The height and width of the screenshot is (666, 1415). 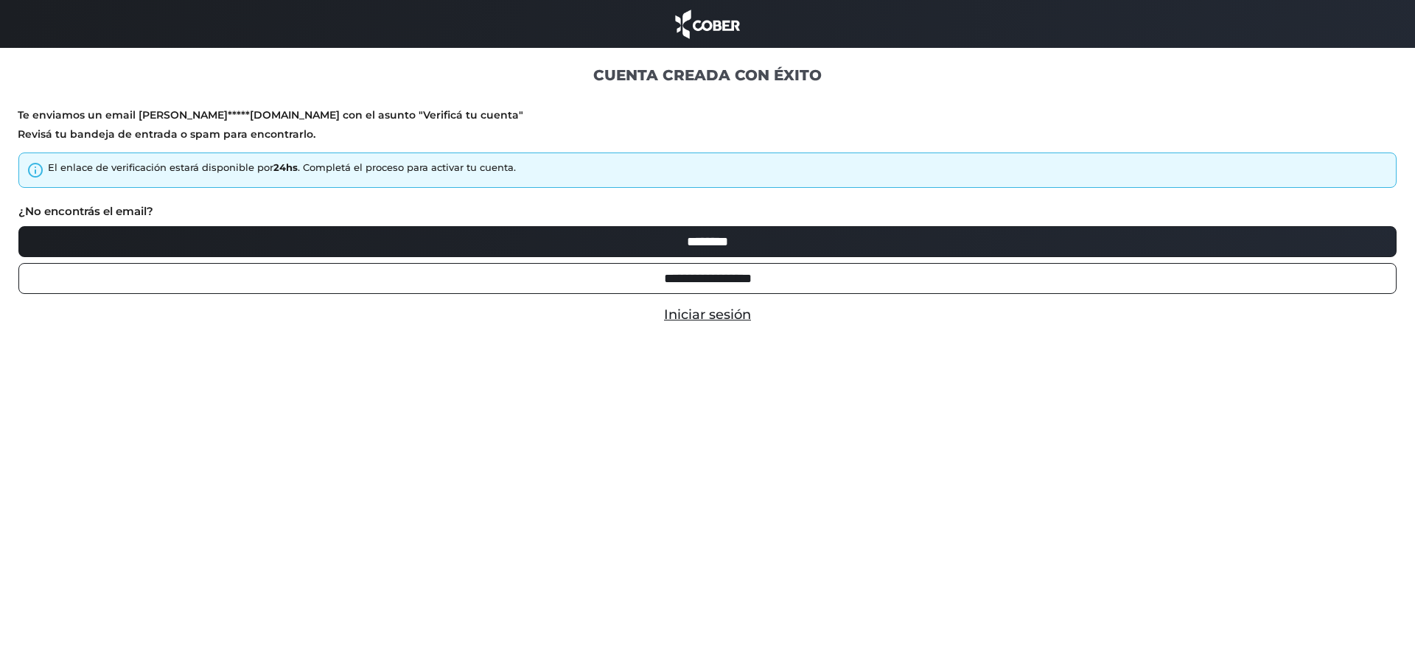 What do you see at coordinates (707, 24) in the screenshot?
I see `img: cober_marca.png` at bounding box center [707, 24].